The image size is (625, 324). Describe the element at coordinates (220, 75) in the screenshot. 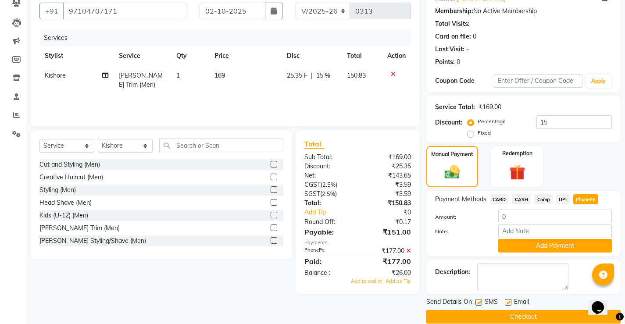

I see `span: 169` at that location.